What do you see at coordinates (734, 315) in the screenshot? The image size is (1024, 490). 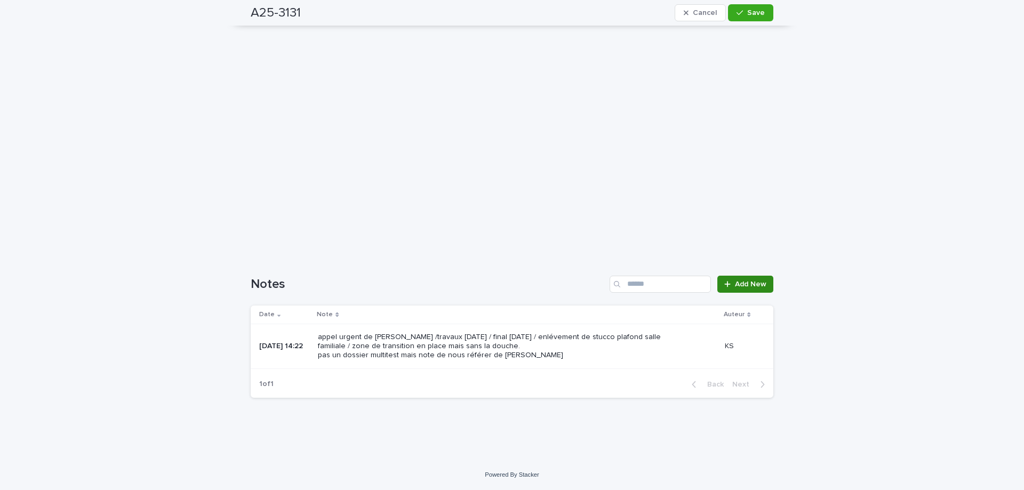 I see `p: Auteur` at bounding box center [734, 315].